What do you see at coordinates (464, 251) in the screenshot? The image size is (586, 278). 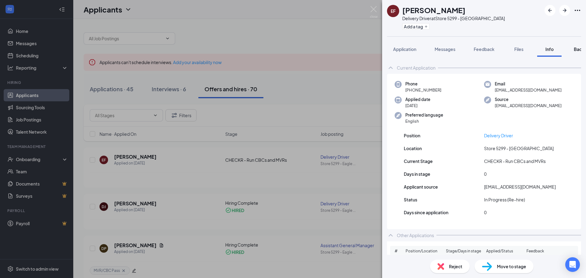 I see `span: Stage/Days in stage` at bounding box center [464, 251].